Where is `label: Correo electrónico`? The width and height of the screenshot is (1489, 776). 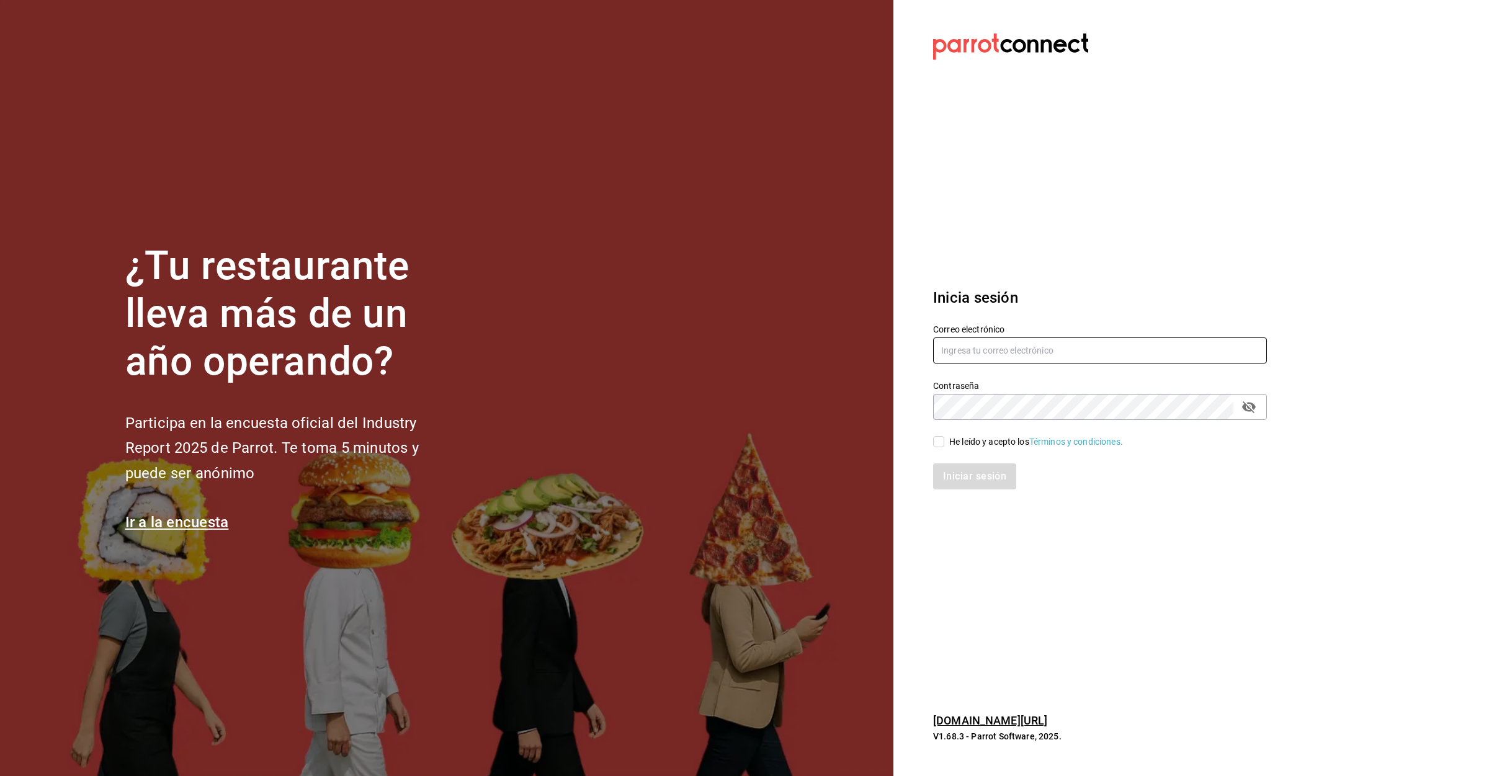 label: Correo electrónico is located at coordinates (1100, 330).